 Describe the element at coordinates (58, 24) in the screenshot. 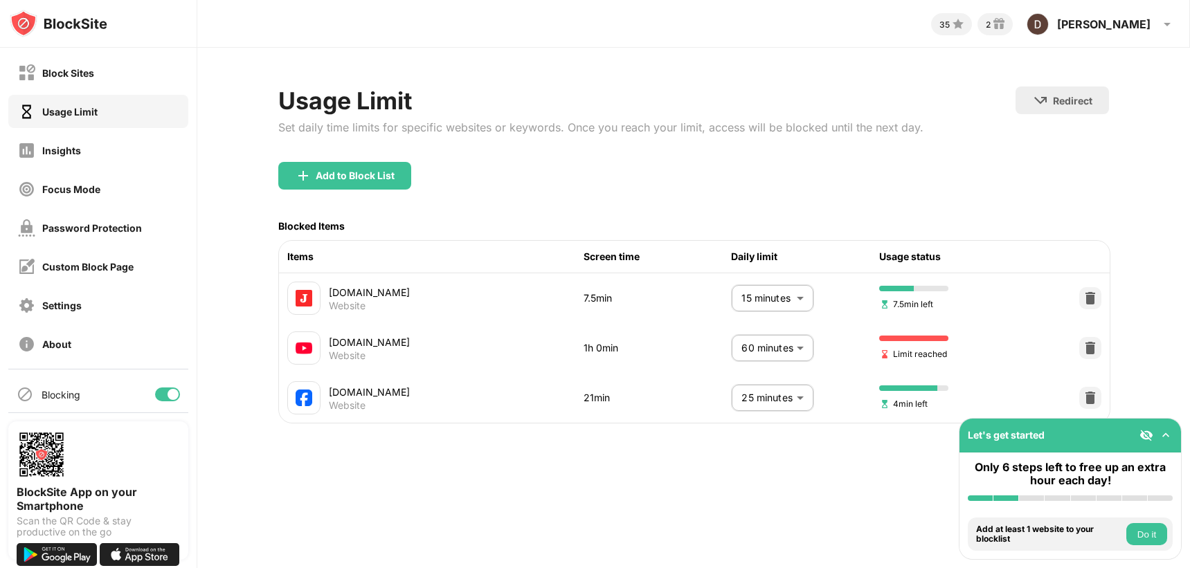

I see `img: logo-blocksite.svg` at that location.